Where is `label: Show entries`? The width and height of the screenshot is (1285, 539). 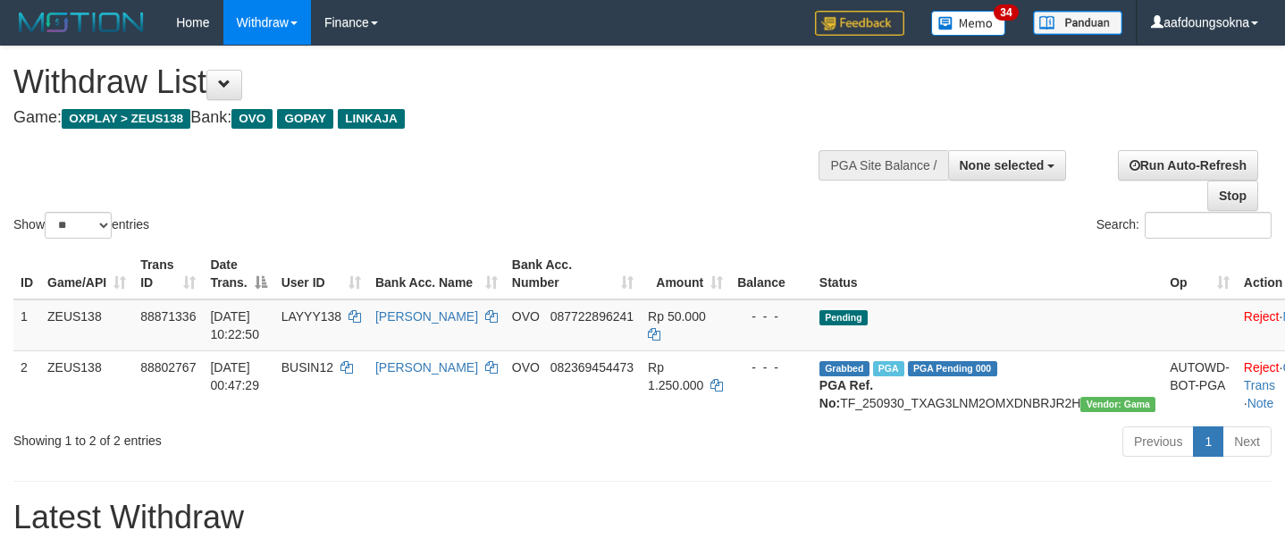
label: Show entries is located at coordinates (81, 225).